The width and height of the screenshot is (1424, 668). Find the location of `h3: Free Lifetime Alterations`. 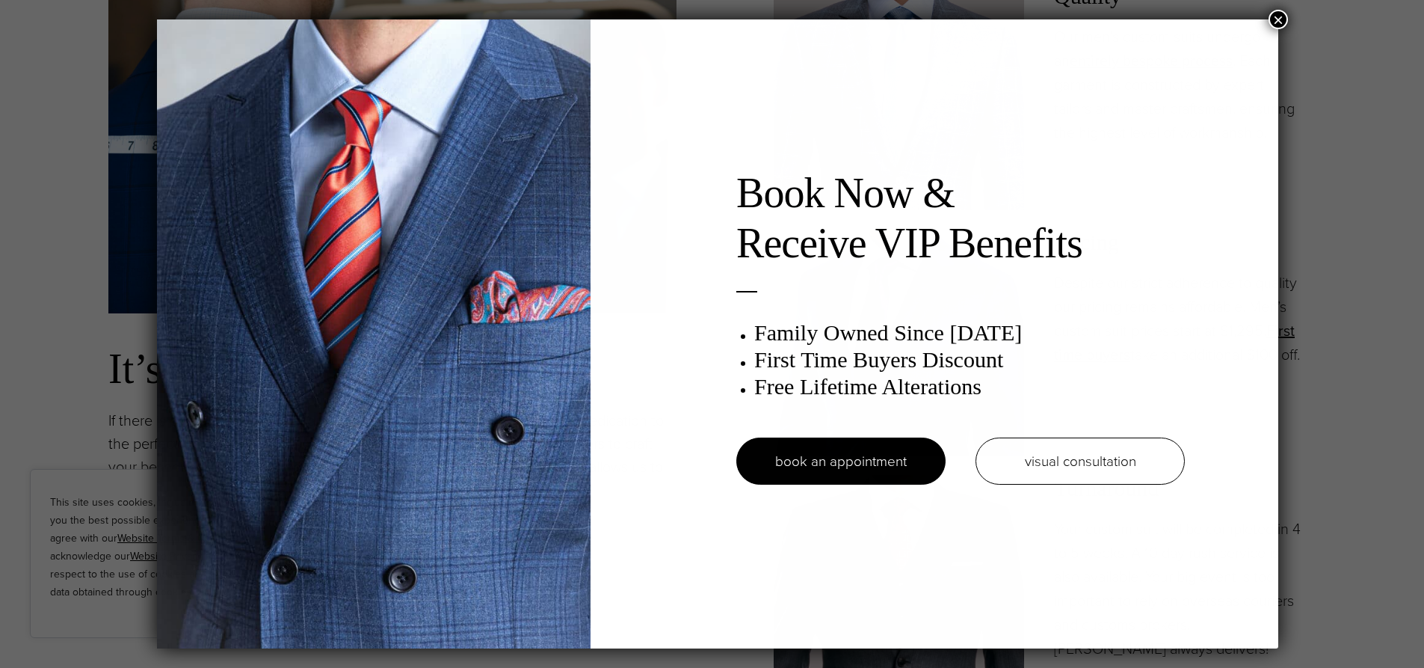

h3: Free Lifetime Alterations is located at coordinates (970, 387).